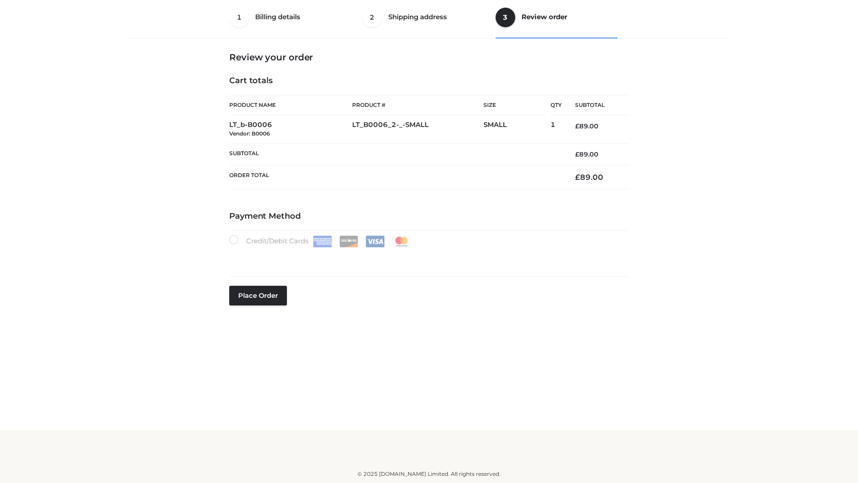 This screenshot has height=483, width=858. Describe the element at coordinates (322, 241) in the screenshot. I see `img: Amex` at that location.